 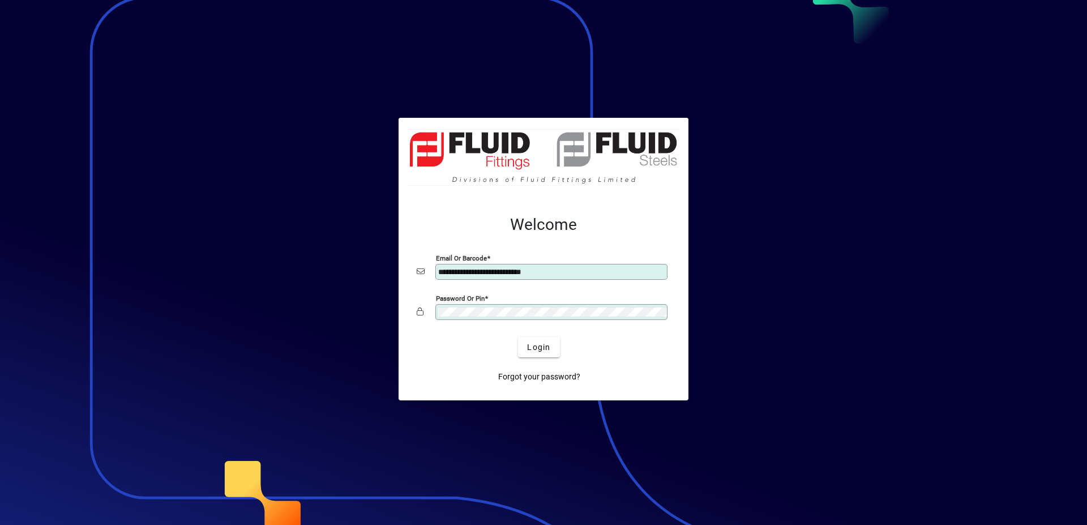 I want to click on mat-label: Email or Barcode, so click(x=461, y=258).